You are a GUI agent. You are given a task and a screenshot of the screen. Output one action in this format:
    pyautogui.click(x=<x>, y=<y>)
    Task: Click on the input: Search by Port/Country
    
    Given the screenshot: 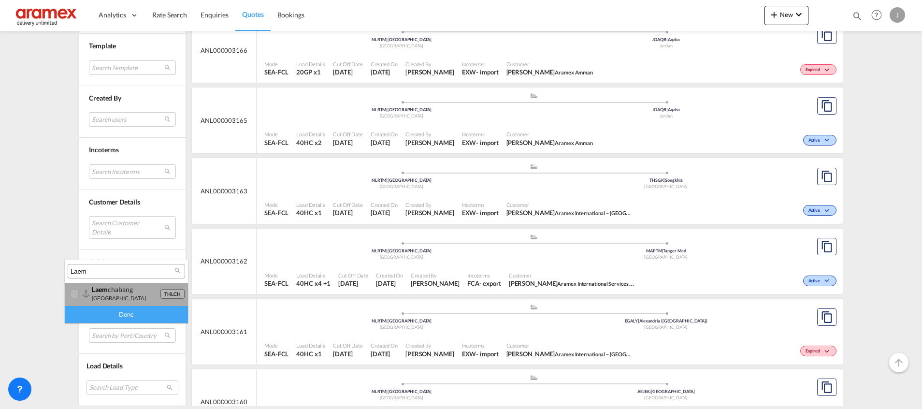 What is the action you would take?
    pyautogui.click(x=122, y=272)
    